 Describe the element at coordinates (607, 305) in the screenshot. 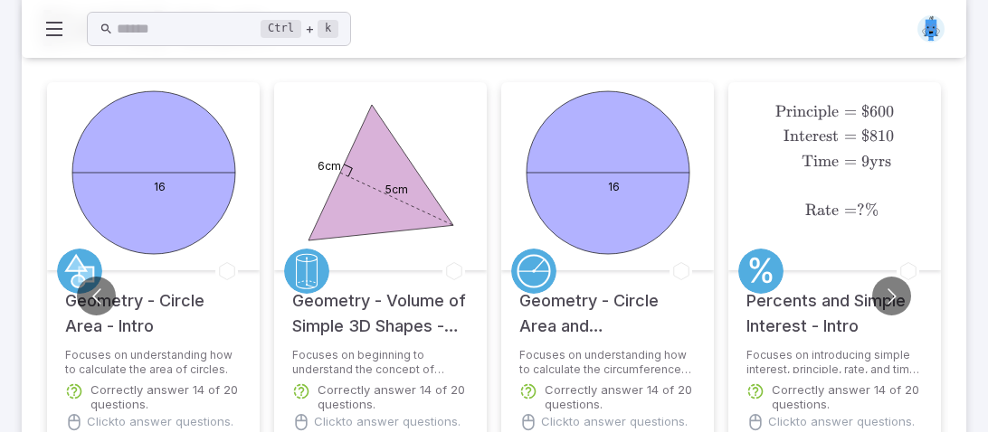

I see `h5: Geometry - Circle Area and Circumference - Practice` at that location.